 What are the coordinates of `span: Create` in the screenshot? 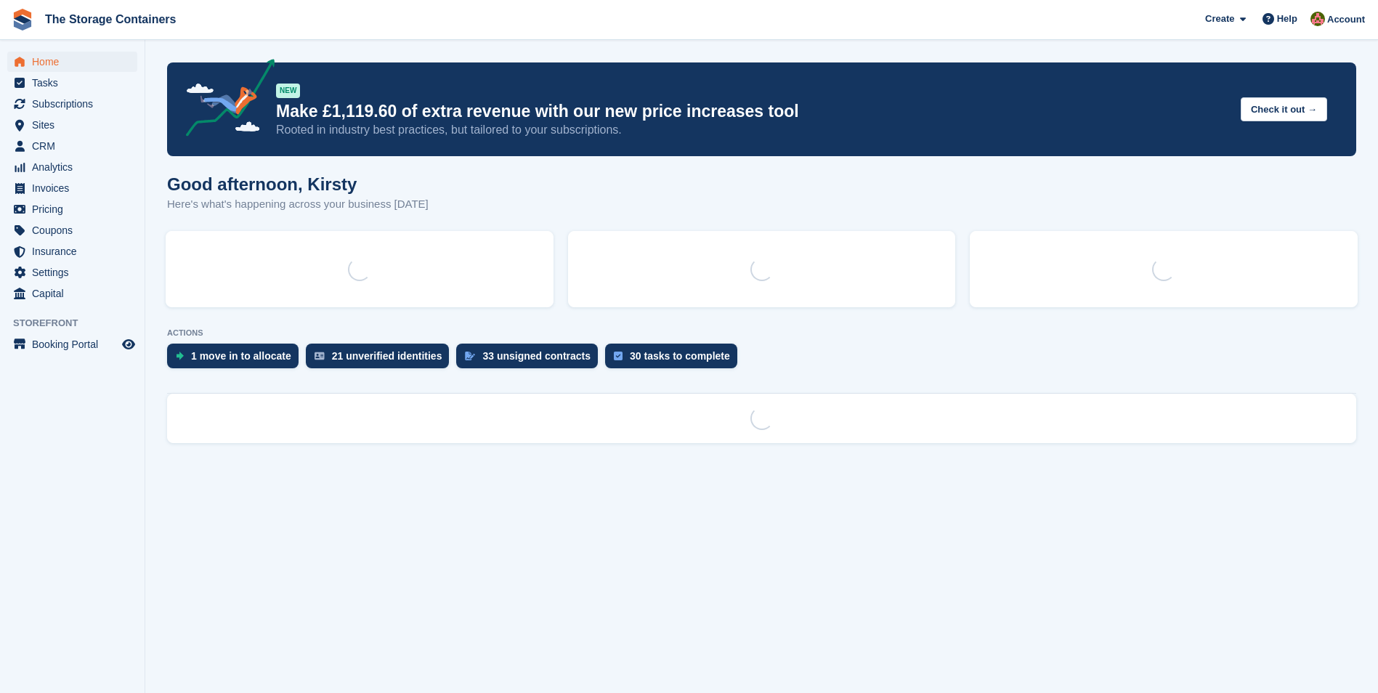 It's located at (1220, 19).